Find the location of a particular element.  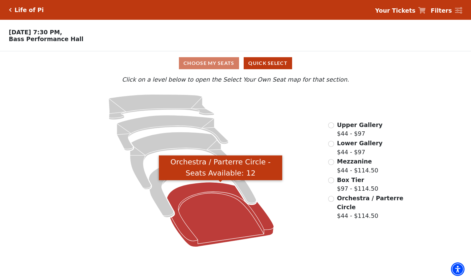

span: Lower Gallery is located at coordinates (360, 143).